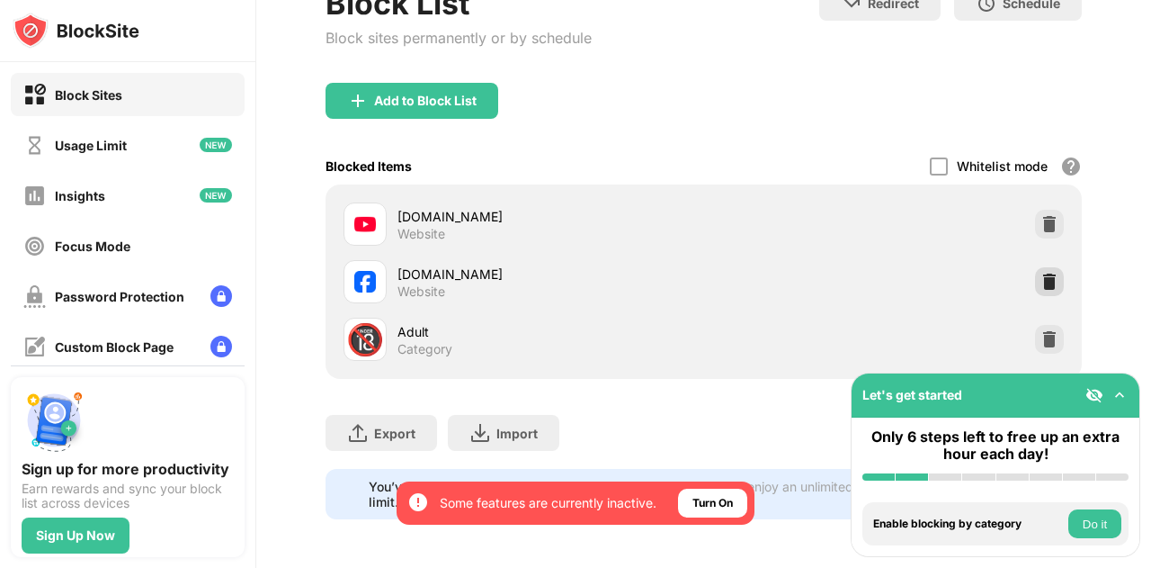  I want to click on div: Category, so click(425, 349).